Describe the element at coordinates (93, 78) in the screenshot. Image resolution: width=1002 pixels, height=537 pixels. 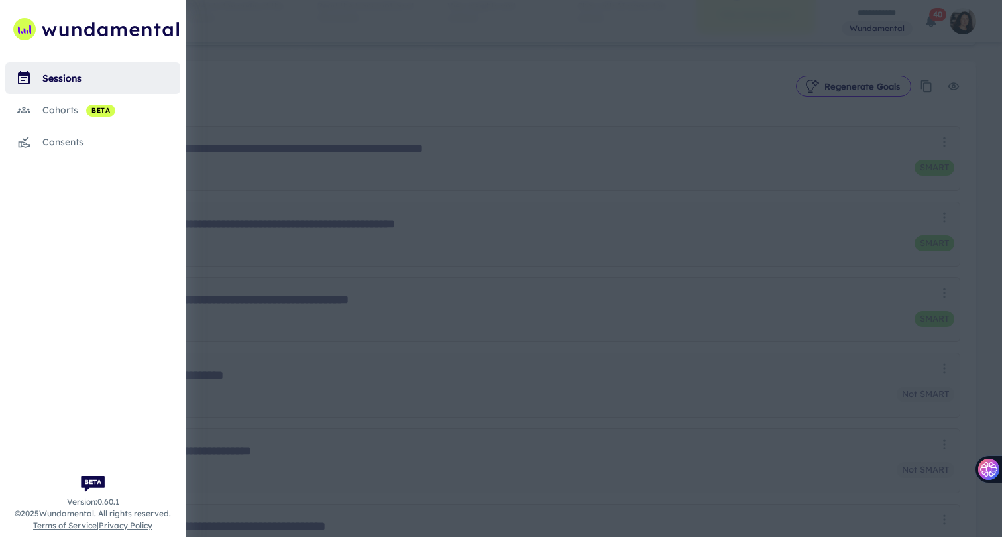
I see `a: sessions` at that location.